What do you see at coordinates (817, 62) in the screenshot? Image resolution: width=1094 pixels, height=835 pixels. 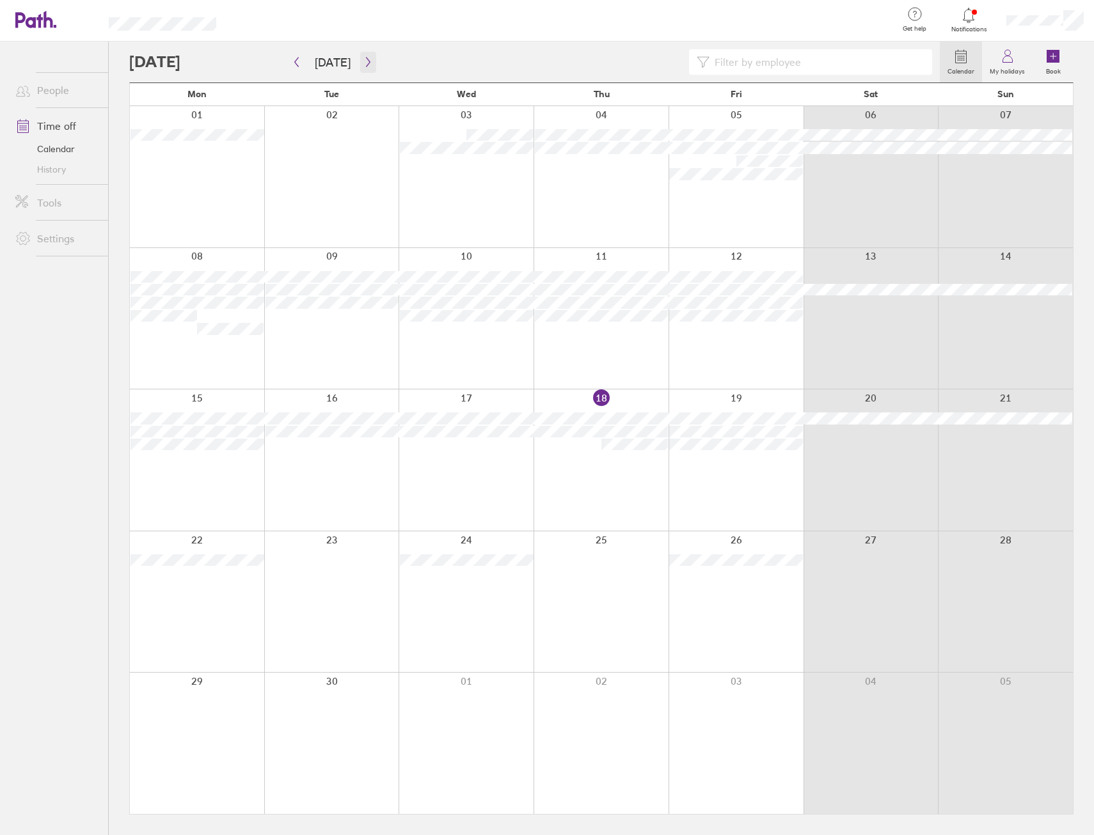 I see `input: Filter by employee` at bounding box center [817, 62].